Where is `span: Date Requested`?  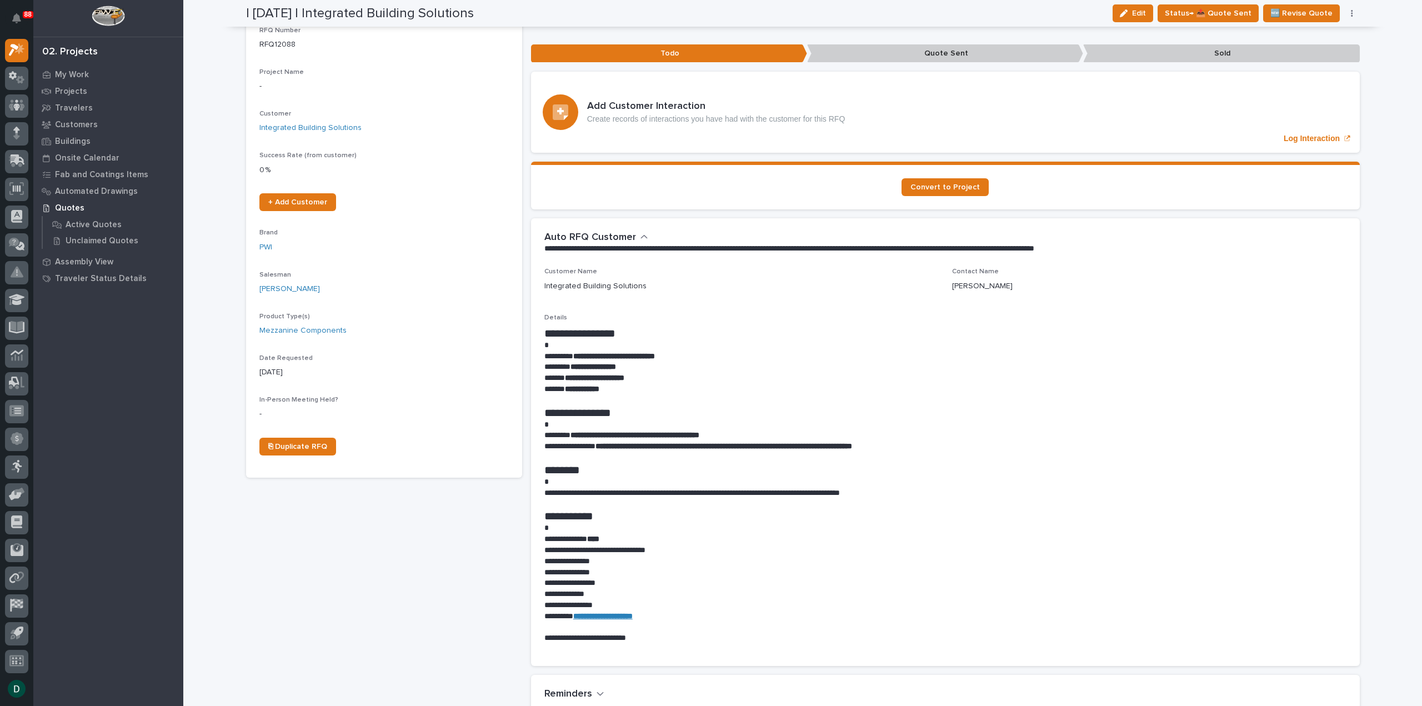 span: Date Requested is located at coordinates (286, 358).